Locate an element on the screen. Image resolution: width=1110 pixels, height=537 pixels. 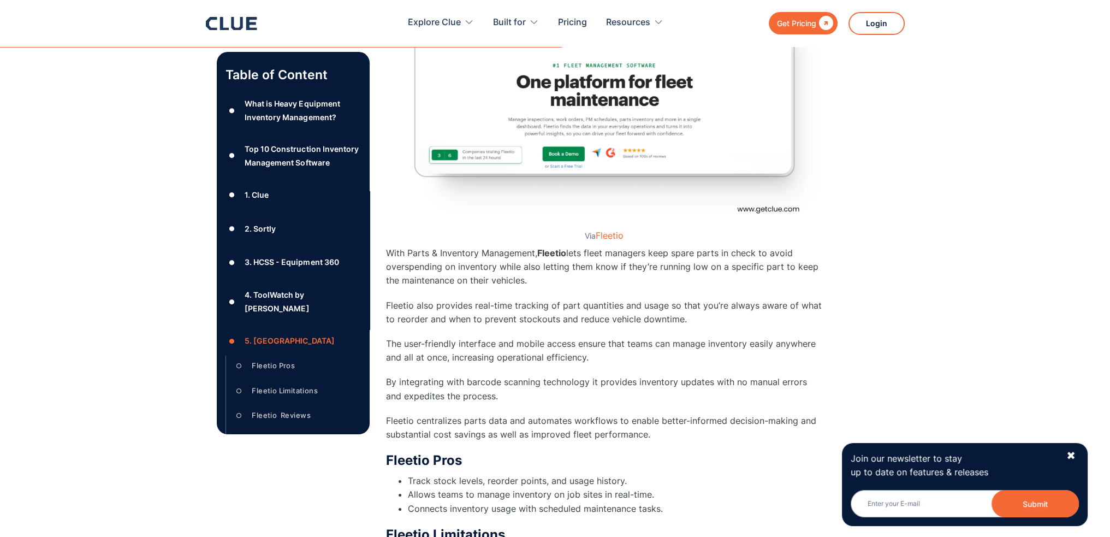
a: Get Pricing is located at coordinates (803, 23).